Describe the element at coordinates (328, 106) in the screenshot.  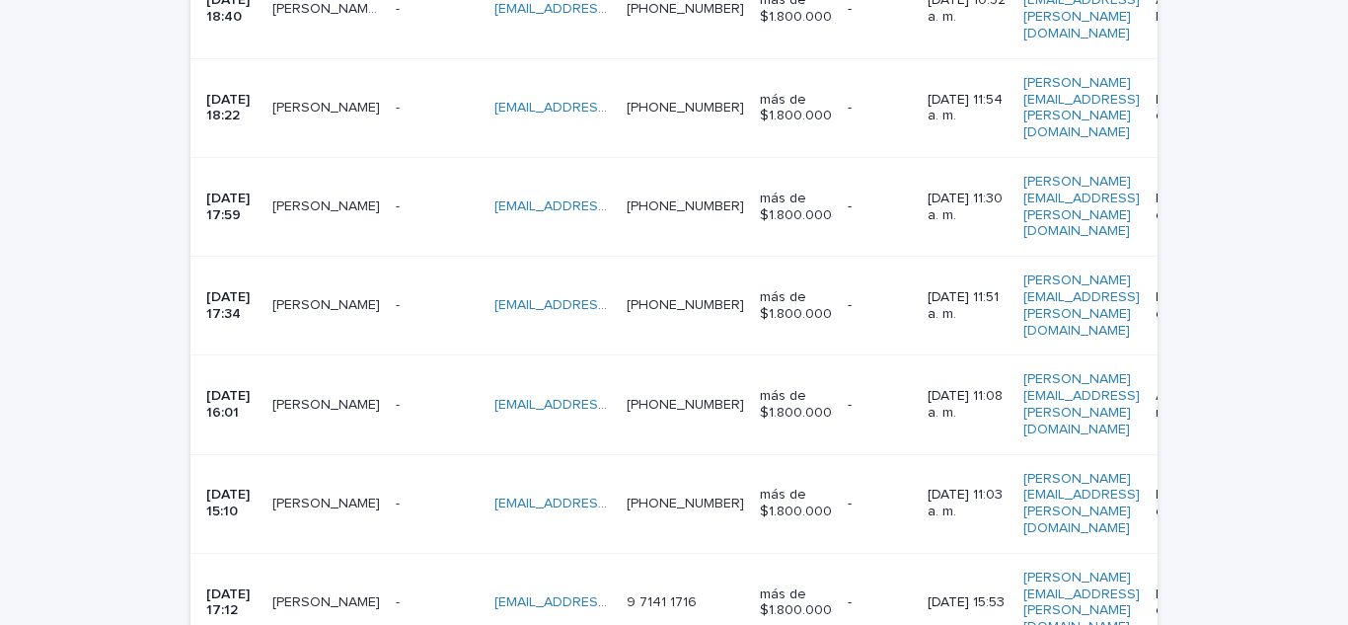
I see `p: Alejandro Uribe` at that location.